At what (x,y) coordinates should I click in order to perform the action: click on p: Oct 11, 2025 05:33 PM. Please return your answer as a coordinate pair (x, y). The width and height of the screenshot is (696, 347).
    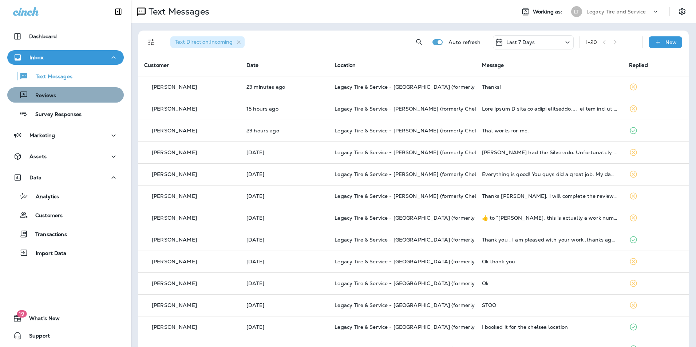
    Looking at the image, I should click on (285, 153).